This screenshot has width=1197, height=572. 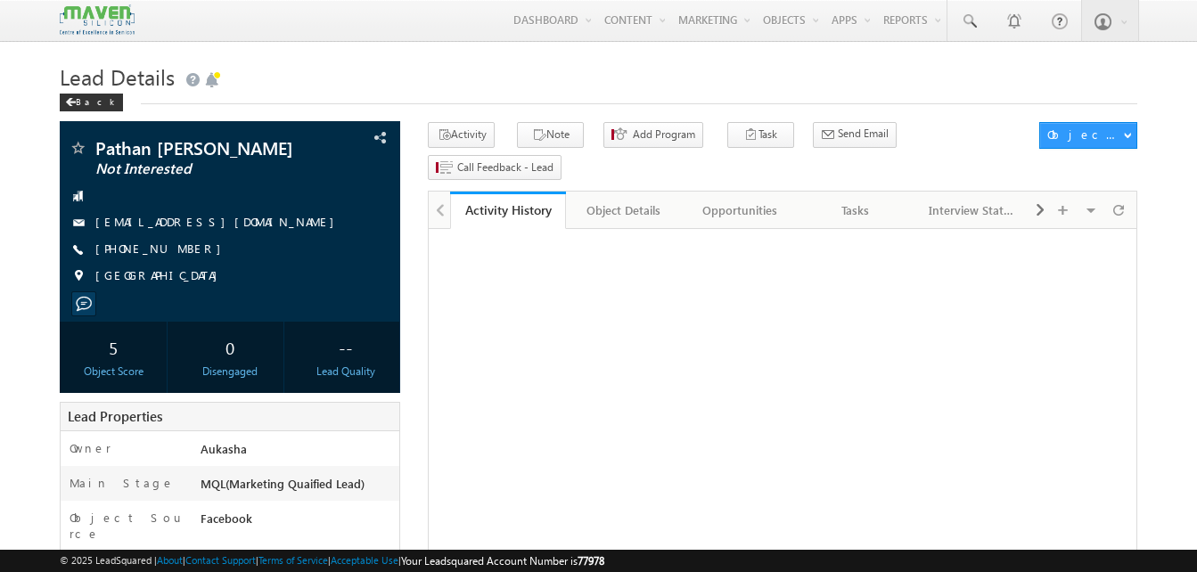 What do you see at coordinates (230, 372) in the screenshot?
I see `div: Disengaged` at bounding box center [230, 372].